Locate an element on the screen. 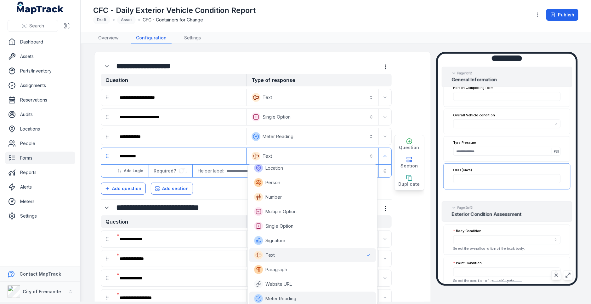 The width and height of the screenshot is (591, 304). span: Single Option is located at coordinates (279, 226).